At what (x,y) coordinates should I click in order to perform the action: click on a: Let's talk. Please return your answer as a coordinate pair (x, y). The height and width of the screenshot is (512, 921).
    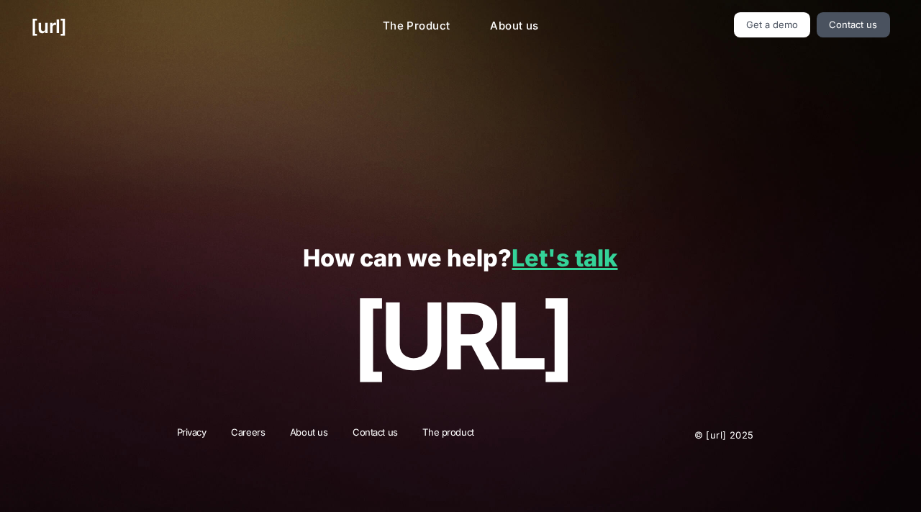
    Looking at the image, I should click on (564, 258).